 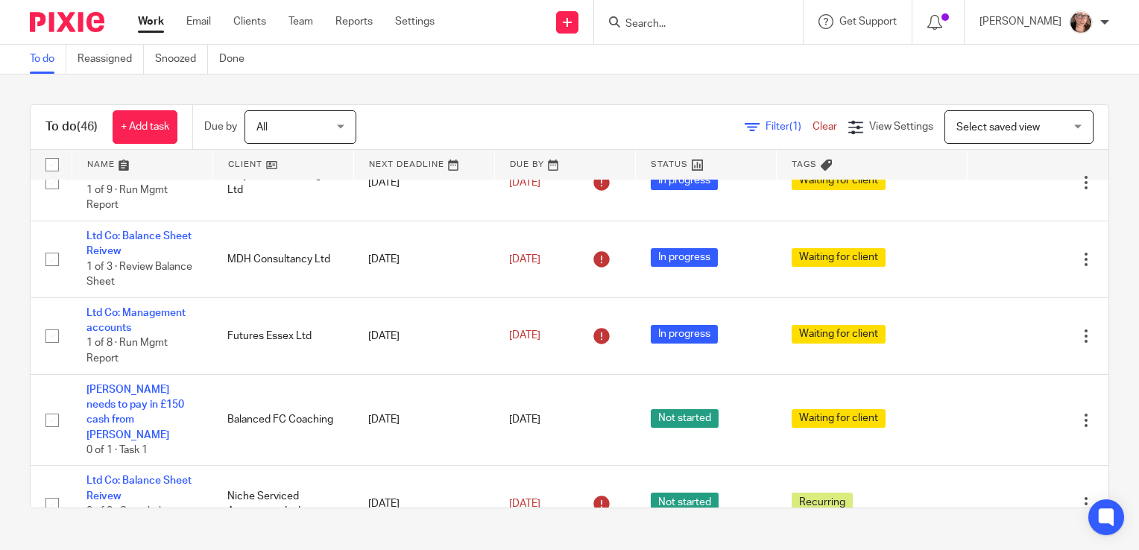 What do you see at coordinates (354, 22) in the screenshot?
I see `a: Reports` at bounding box center [354, 22].